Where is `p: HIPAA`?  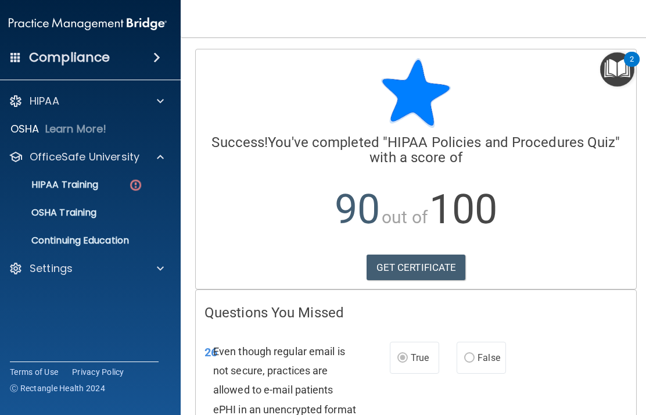 p: HIPAA is located at coordinates (44, 101).